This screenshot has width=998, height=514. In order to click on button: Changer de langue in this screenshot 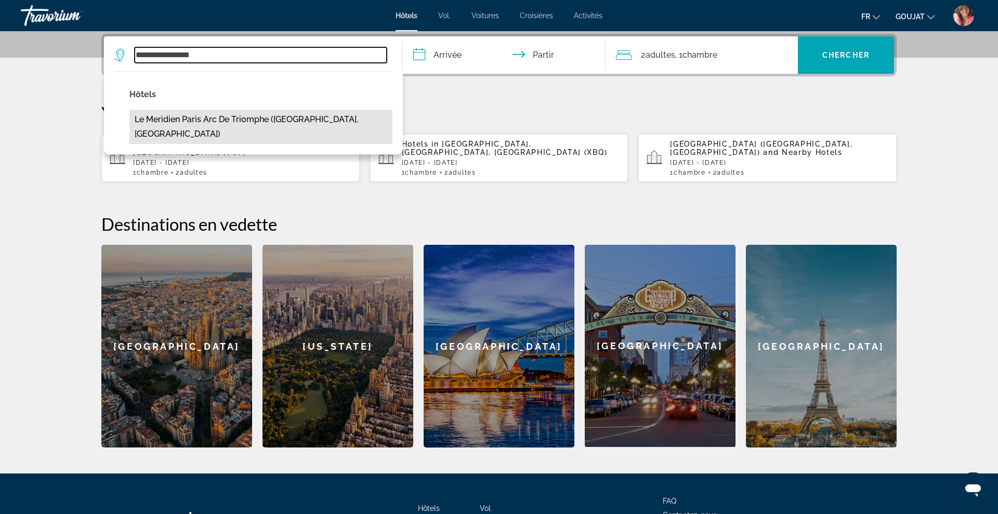, I will do `click(870, 16)`.